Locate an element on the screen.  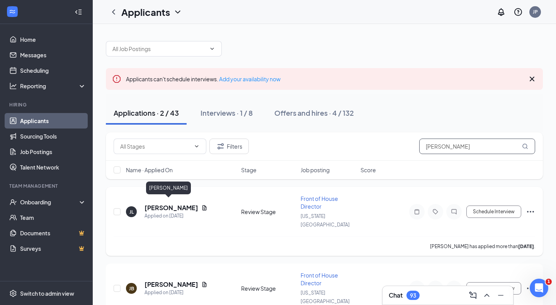
svg: MagnifyingGlass is located at coordinates (525, 146).